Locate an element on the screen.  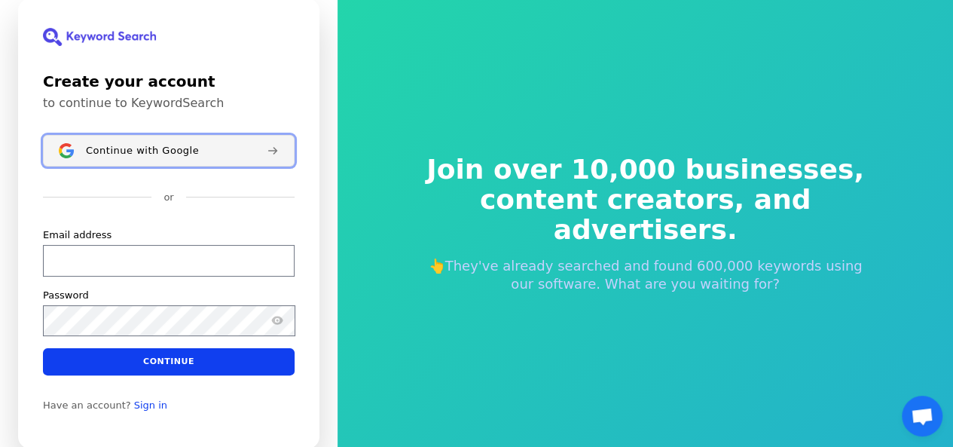
button: Show password is located at coordinates (277, 320).